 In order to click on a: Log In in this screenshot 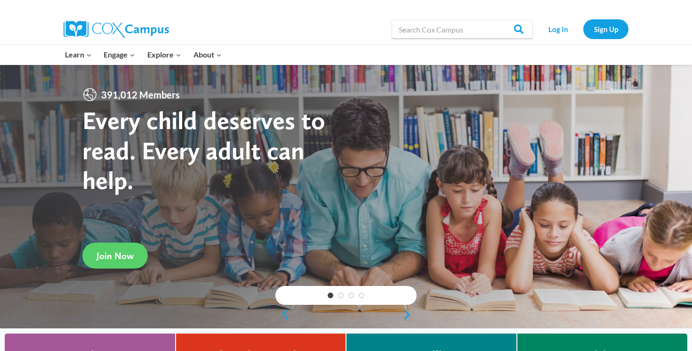, I will do `click(558, 29)`.